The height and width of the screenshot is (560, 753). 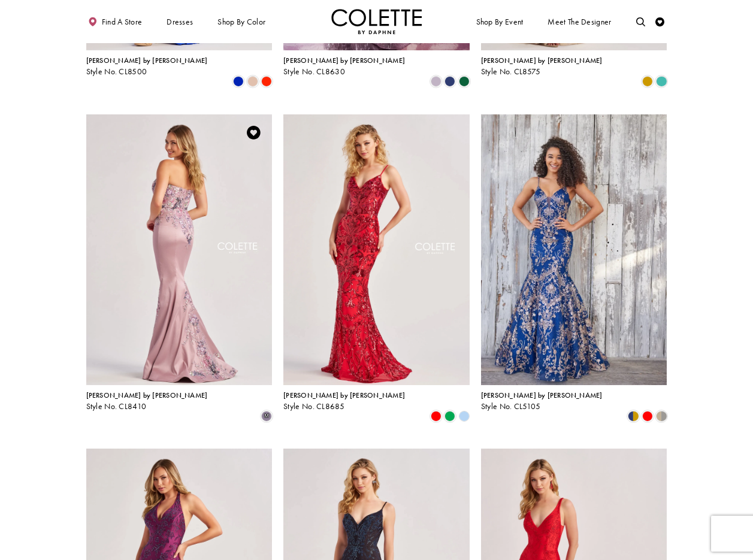 I want to click on i: Navy Blue/Gold, so click(x=633, y=416).